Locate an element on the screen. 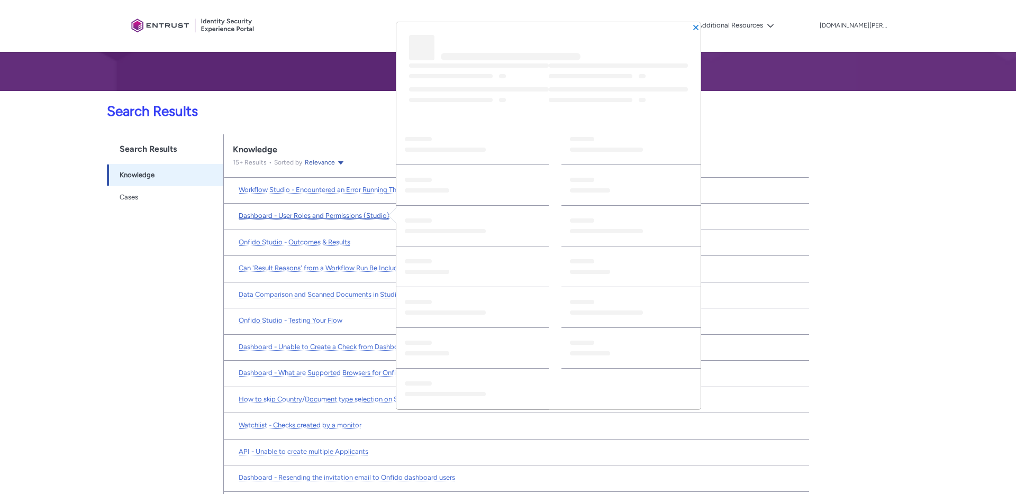 The image size is (1016, 494). span: Knowledge is located at coordinates (137, 175).